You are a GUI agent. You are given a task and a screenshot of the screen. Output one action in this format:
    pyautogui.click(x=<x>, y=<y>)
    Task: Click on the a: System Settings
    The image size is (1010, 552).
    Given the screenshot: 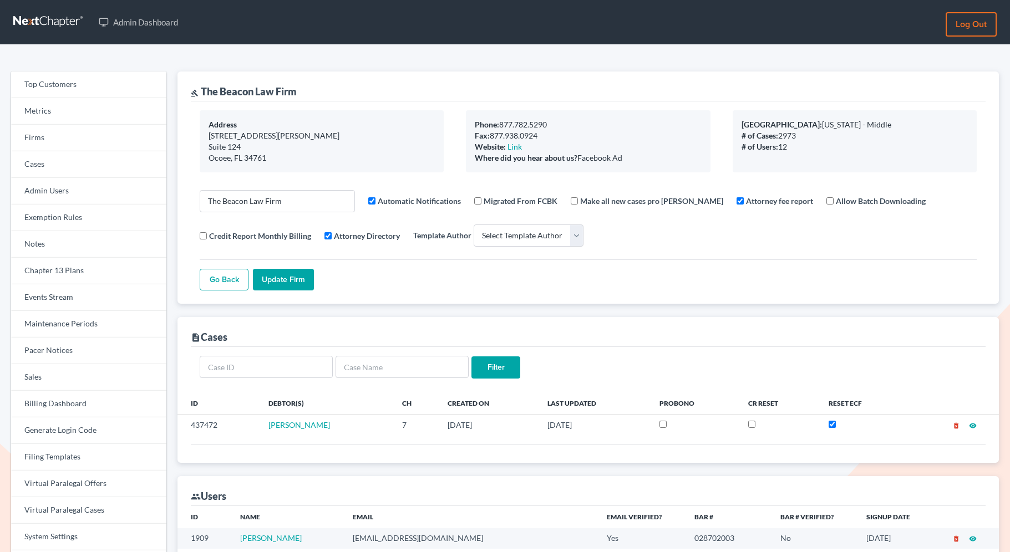 What is the action you would take?
    pyautogui.click(x=89, y=537)
    